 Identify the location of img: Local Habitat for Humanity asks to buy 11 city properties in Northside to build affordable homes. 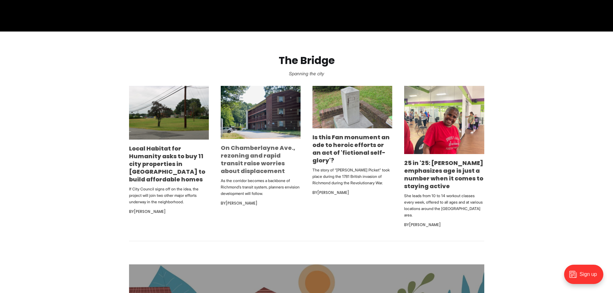
(169, 113).